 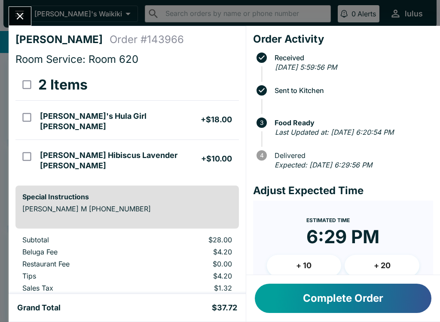 I want to click on span: Estimated Time, so click(x=328, y=220).